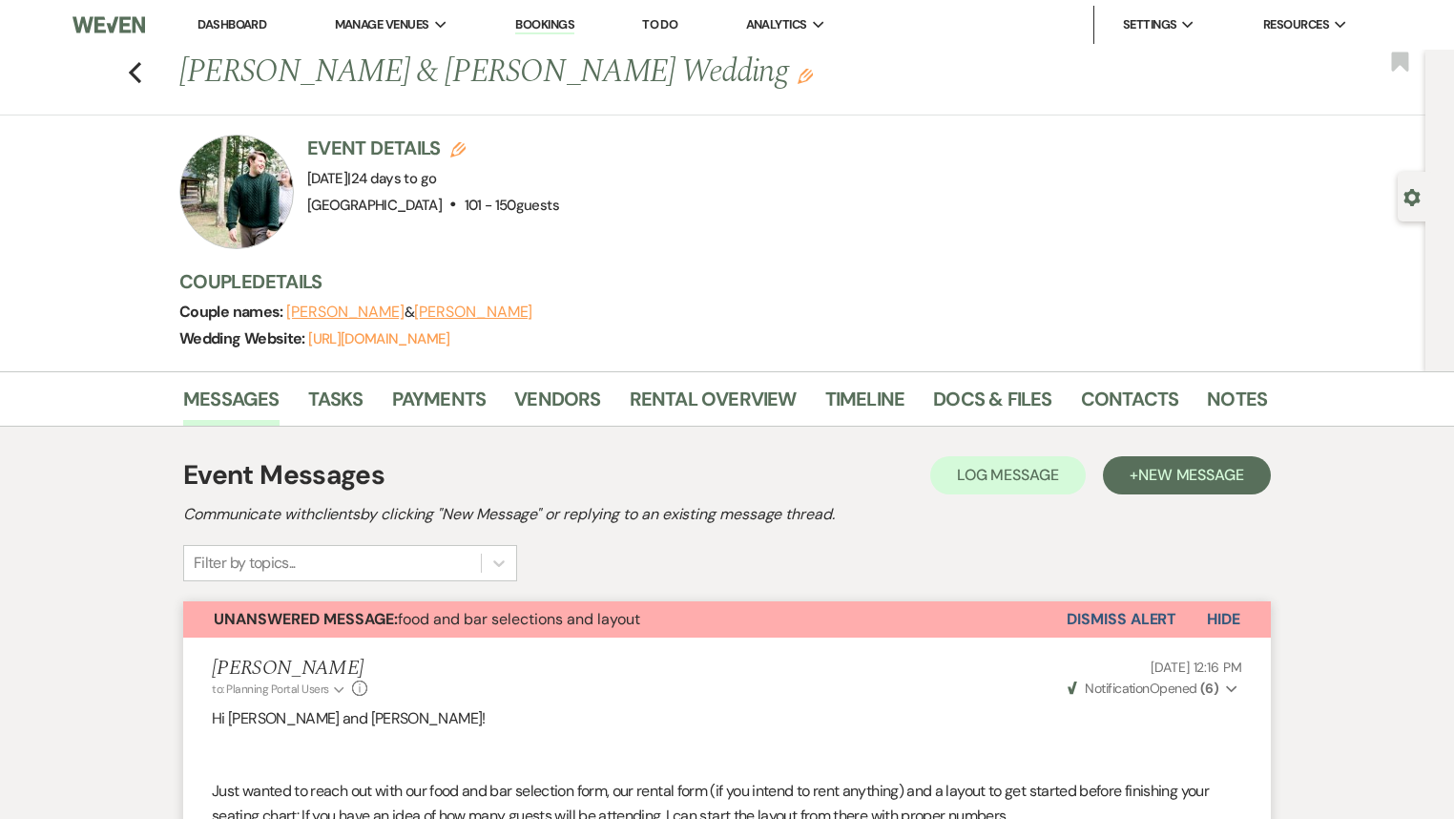 This screenshot has height=819, width=1454. What do you see at coordinates (545, 25) in the screenshot?
I see `a: Bookings` at bounding box center [545, 25].